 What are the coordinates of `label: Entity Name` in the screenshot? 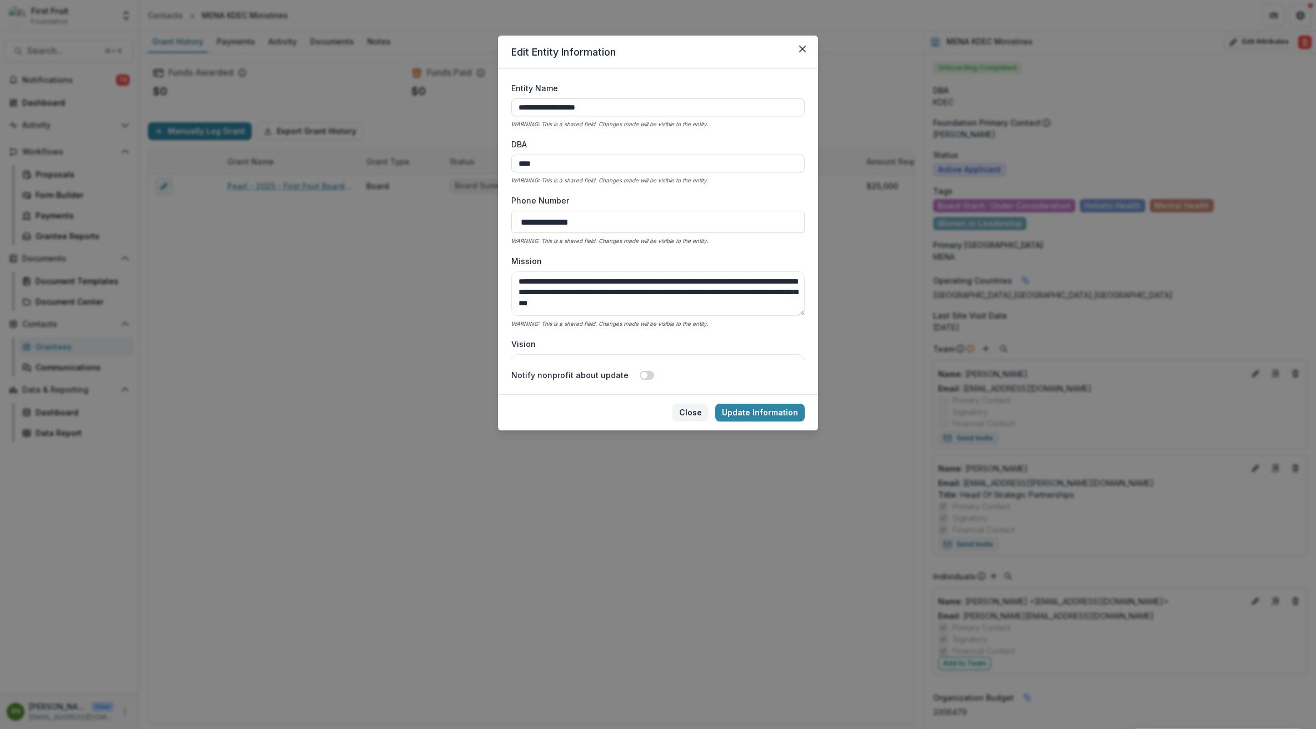 It's located at (655, 88).